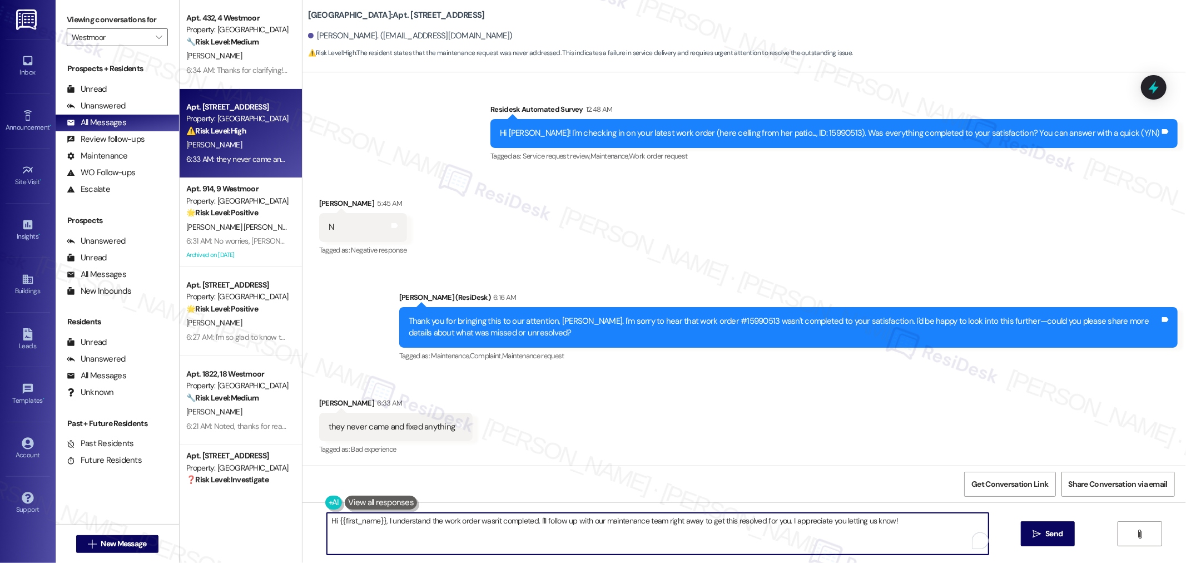 This screenshot has height=563, width=1186. I want to click on button: New Message, so click(117, 544).